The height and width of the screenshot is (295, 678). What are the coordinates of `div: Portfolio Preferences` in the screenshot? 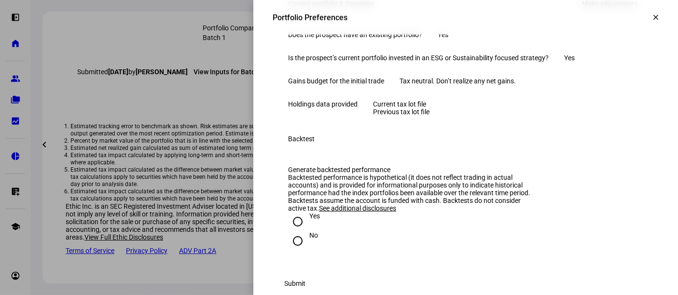 It's located at (310, 17).